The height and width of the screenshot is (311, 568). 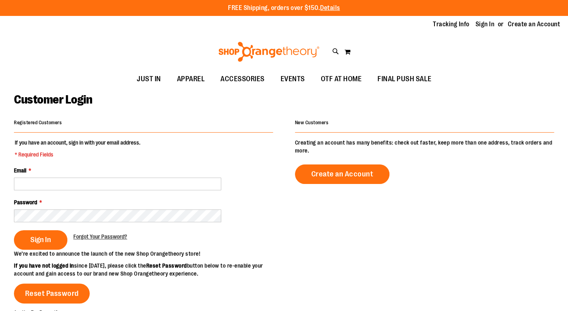 I want to click on span: Reset Password, so click(x=52, y=294).